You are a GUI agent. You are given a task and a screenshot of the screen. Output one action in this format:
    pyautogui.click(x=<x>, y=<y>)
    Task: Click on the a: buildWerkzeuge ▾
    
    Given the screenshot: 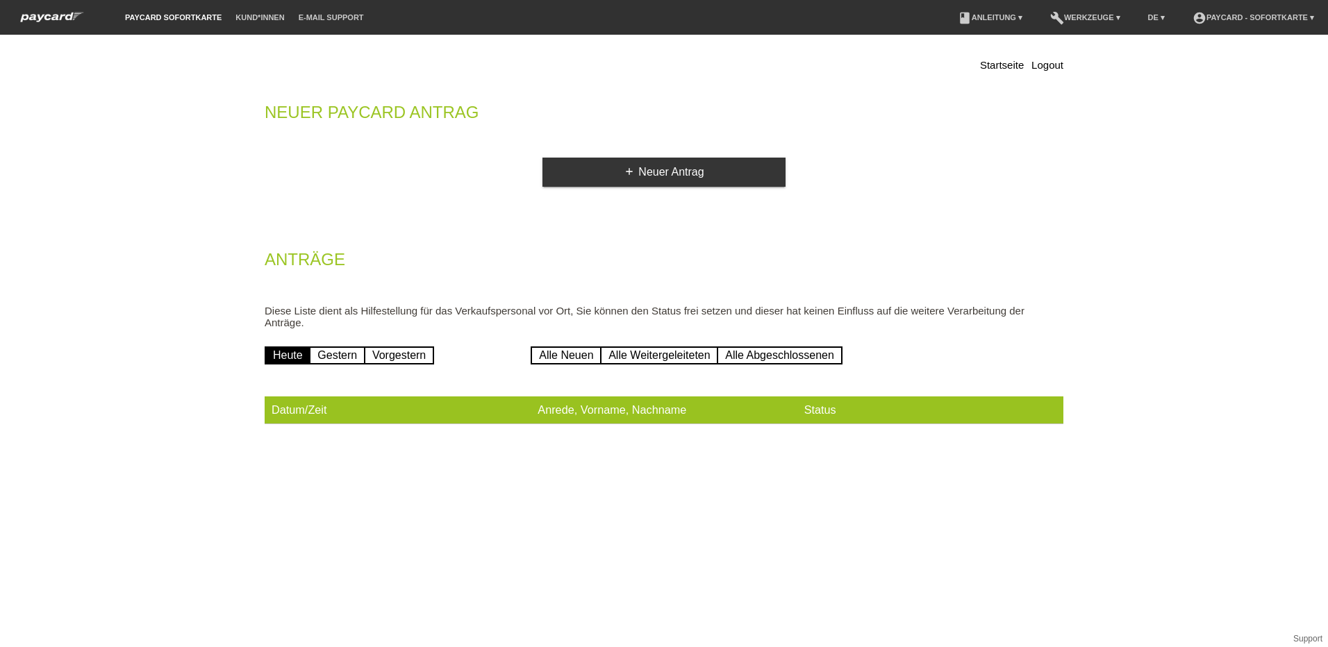 What is the action you would take?
    pyautogui.click(x=1085, y=17)
    